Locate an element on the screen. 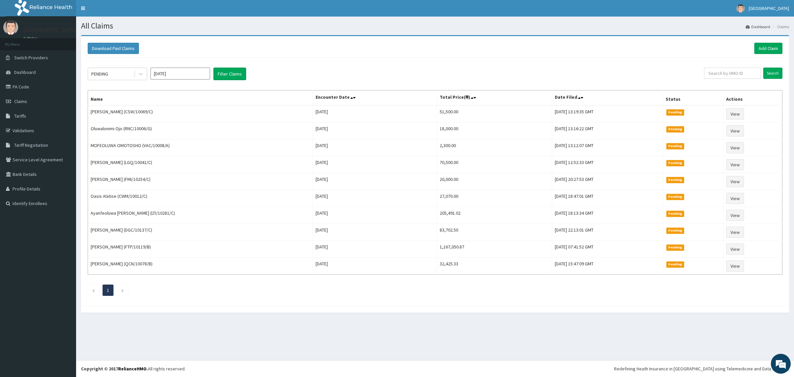  a: Add Claim is located at coordinates (768, 48).